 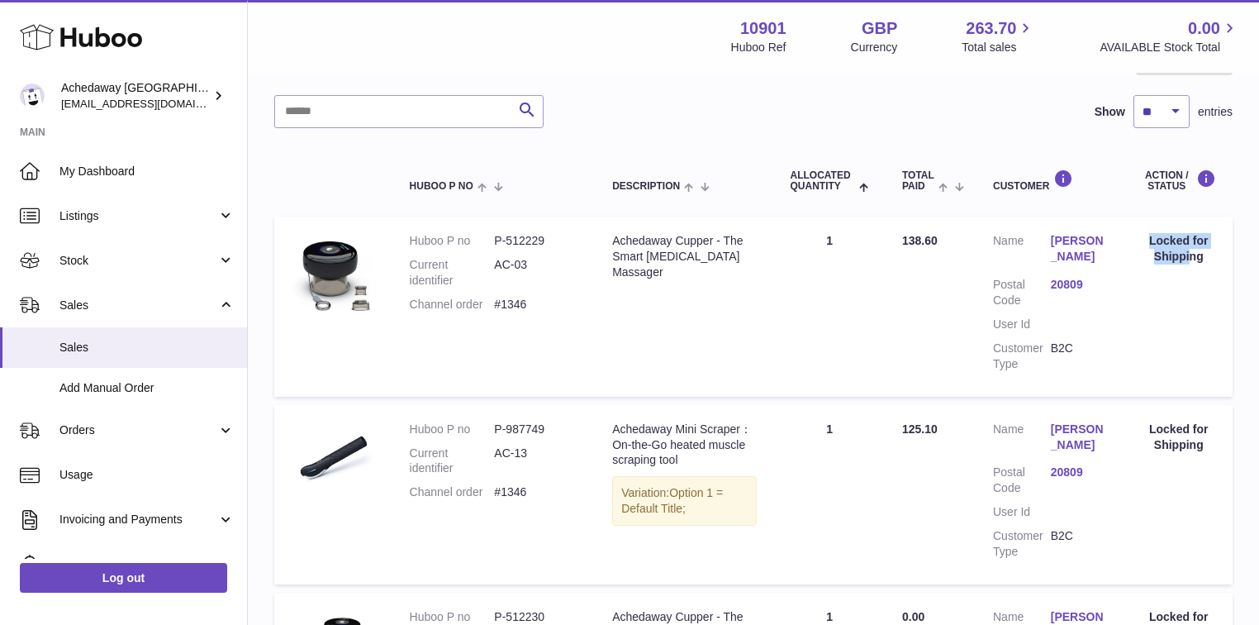 I want to click on dd: P-512229, so click(x=536, y=240).